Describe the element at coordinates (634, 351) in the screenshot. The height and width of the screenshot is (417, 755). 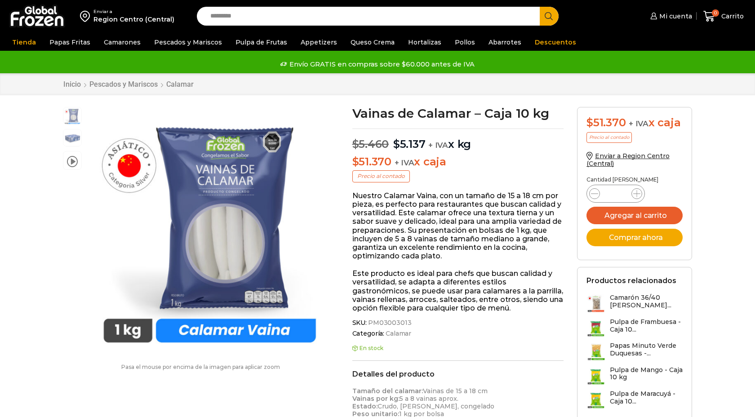
I see `a: Papas Minuto Verde Duquesas -...` at that location.